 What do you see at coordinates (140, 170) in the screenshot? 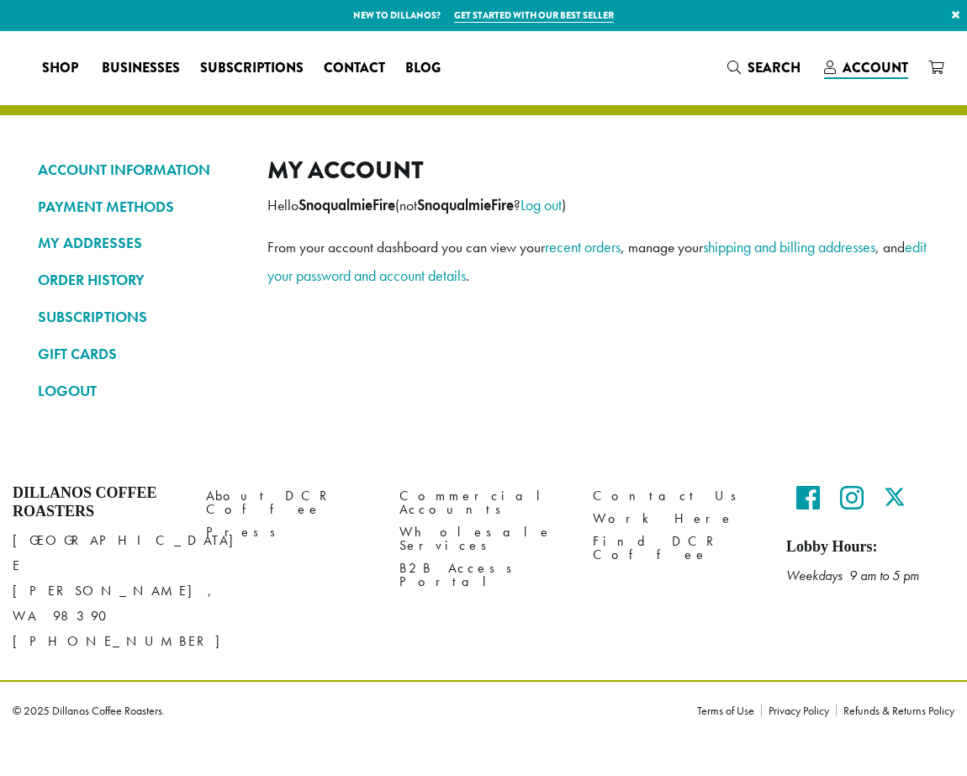
I see `a: ACCOUNT INFORMATION` at bounding box center [140, 170].